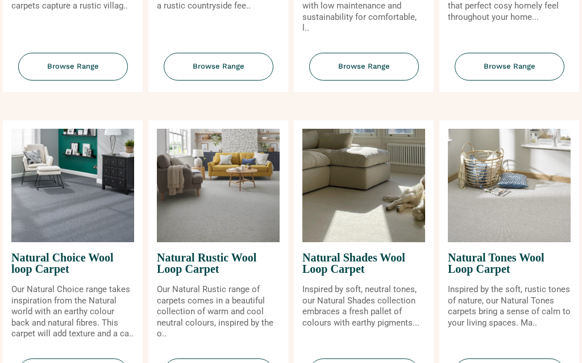  I want to click on span: Natural Rustic Wool Loop Carpet, so click(218, 264).